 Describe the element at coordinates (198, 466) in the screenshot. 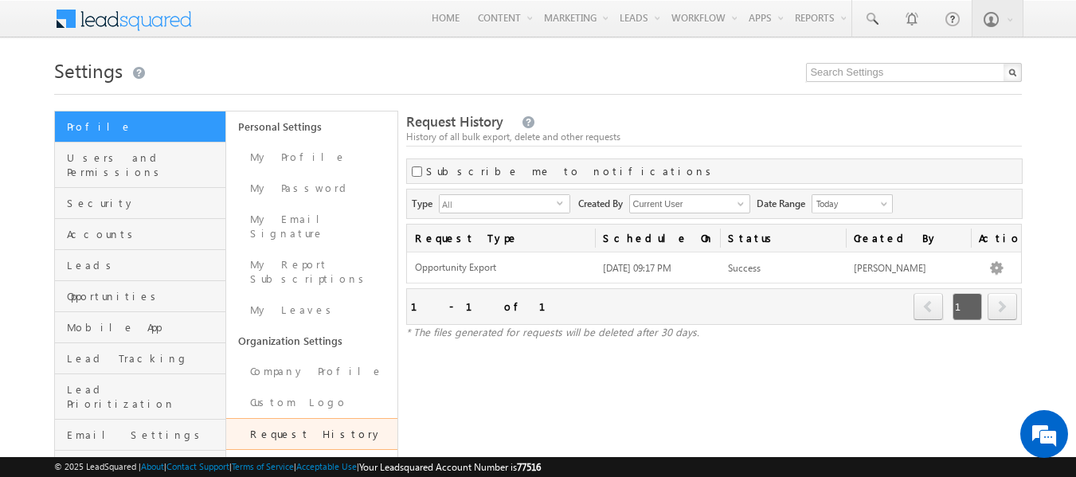

I see `a: Contact Support` at that location.